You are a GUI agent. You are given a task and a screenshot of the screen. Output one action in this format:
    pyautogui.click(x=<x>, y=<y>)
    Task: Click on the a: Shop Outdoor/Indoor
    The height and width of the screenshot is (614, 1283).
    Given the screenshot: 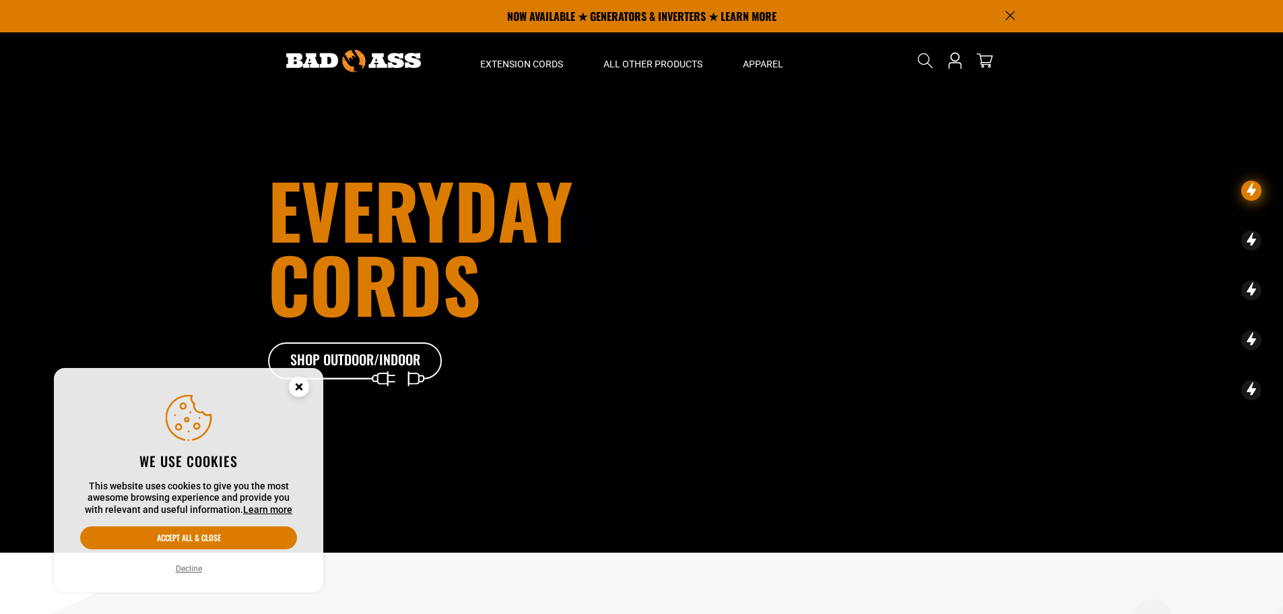 What is the action you would take?
    pyautogui.click(x=356, y=361)
    